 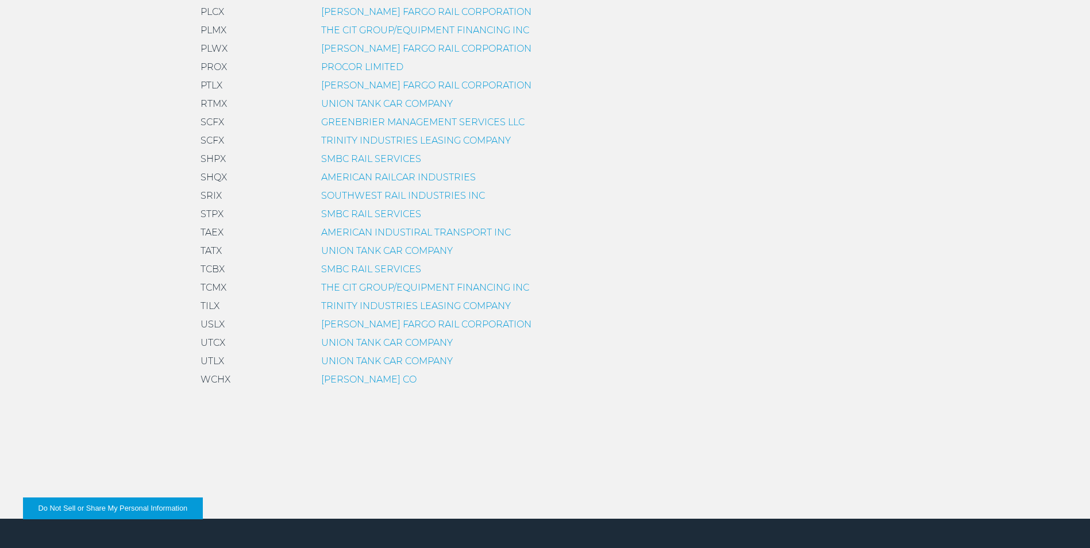 I want to click on span: SRIX, so click(x=211, y=195).